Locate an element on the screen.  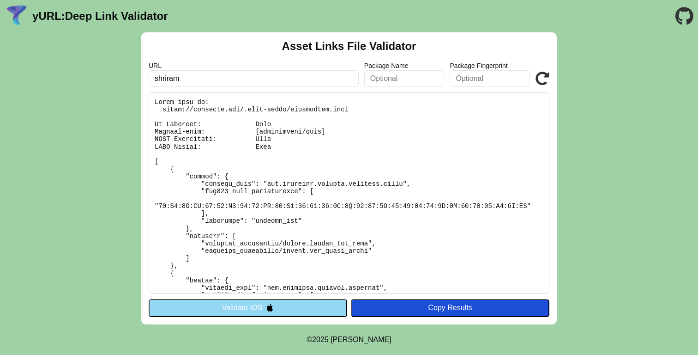
label: Package Name is located at coordinates (405, 66).